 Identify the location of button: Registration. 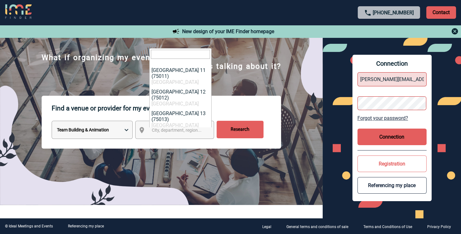
(392, 164).